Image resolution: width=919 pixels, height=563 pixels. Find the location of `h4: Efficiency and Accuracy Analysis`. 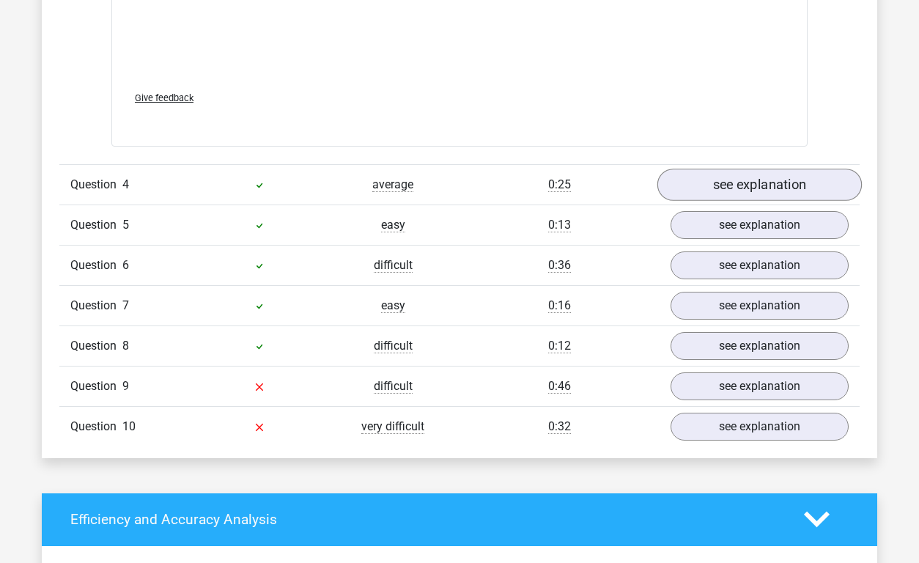

h4: Efficiency and Accuracy Analysis is located at coordinates (426, 519).